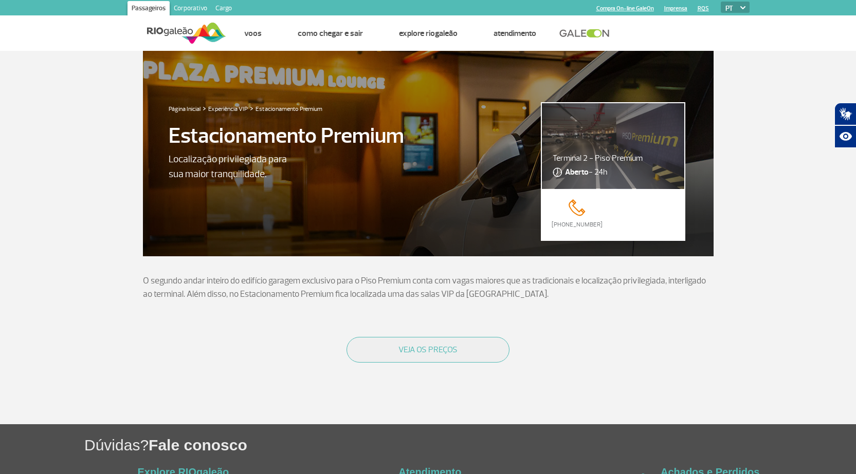 This screenshot has width=856, height=474. I want to click on a: Passageiros, so click(149, 9).